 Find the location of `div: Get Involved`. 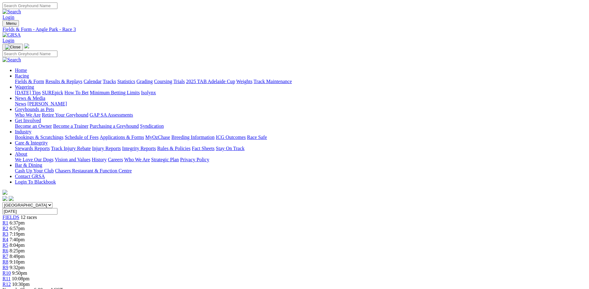

div: Get Involved is located at coordinates (301, 126).